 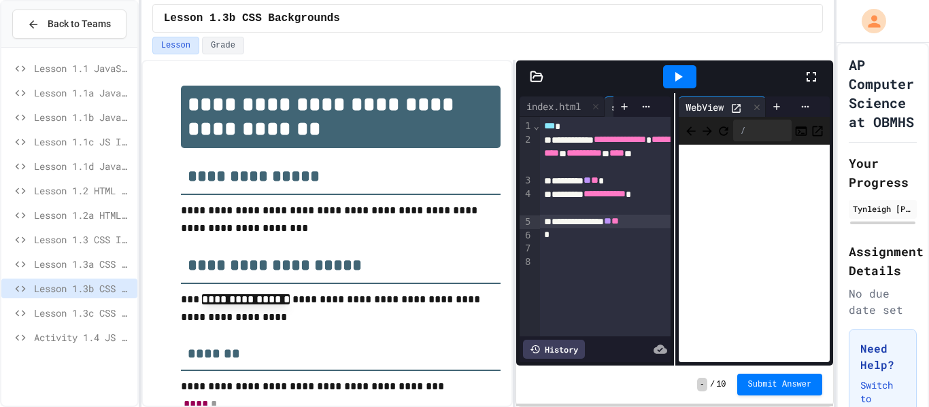 What do you see at coordinates (83, 190) in the screenshot?
I see `span: Lesson 1.2 HTML Basics` at bounding box center [83, 190].